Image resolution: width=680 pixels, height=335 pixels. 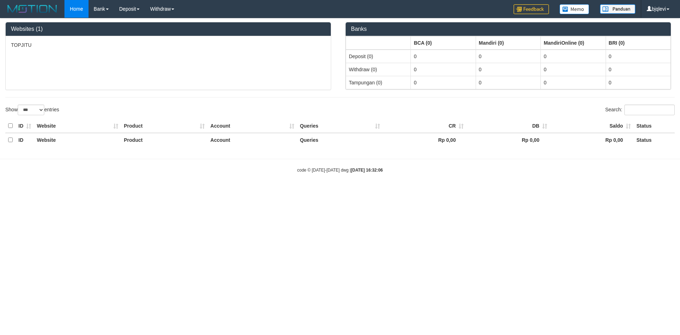 What do you see at coordinates (378, 69) in the screenshot?
I see `td: Withdraw (0)` at bounding box center [378, 69].